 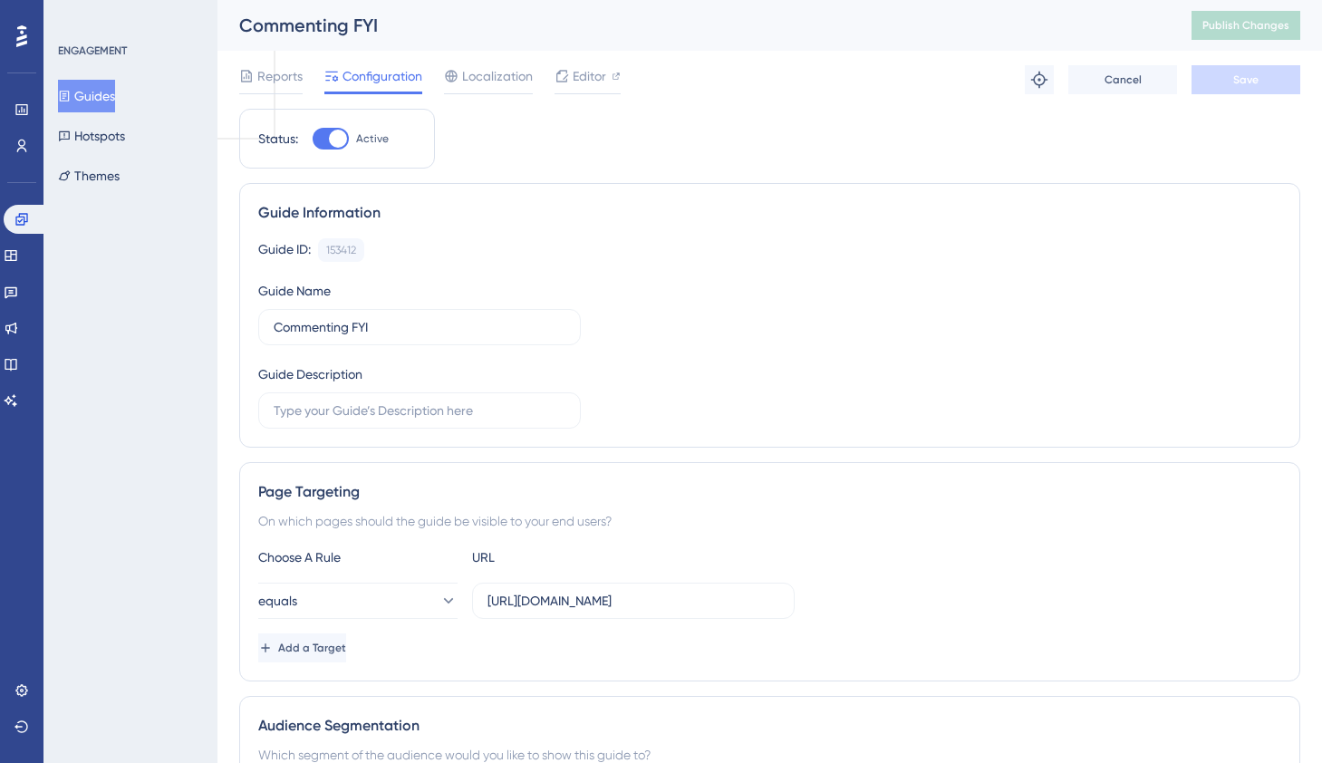 I want to click on div: Guide Description, so click(x=310, y=374).